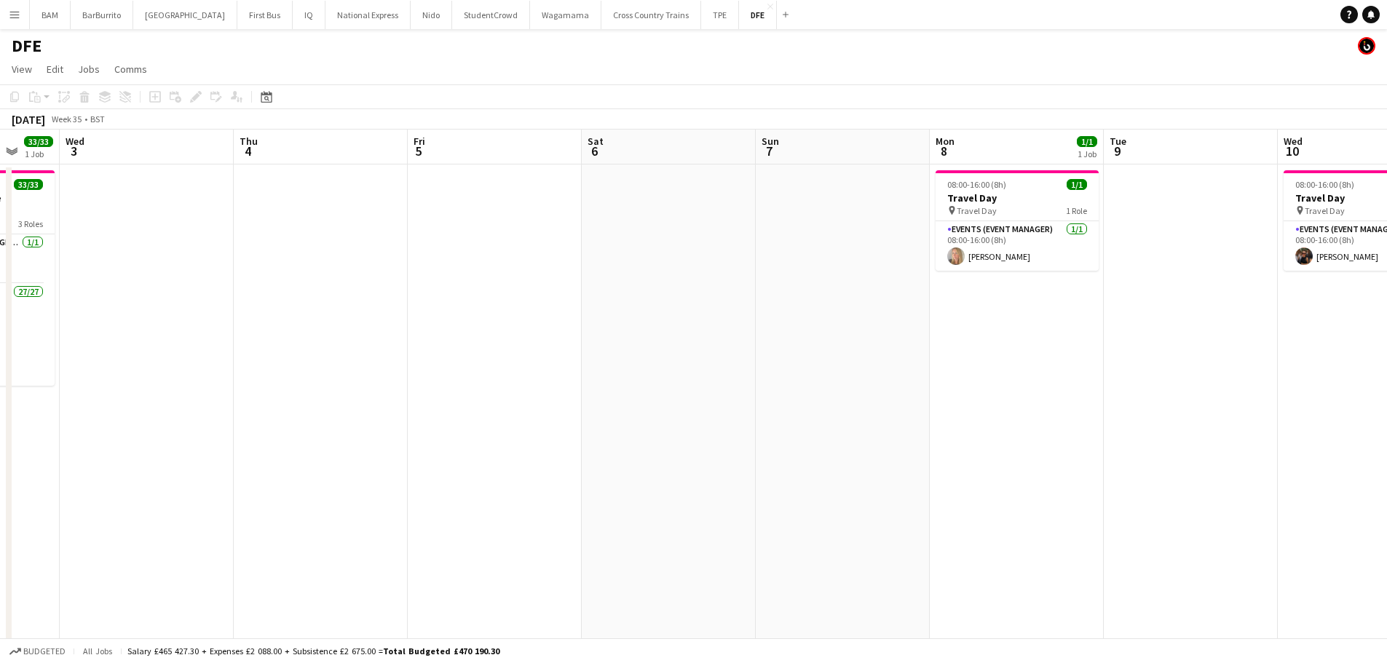  Describe the element at coordinates (441, 651) in the screenshot. I see `span: Total Budgeted £470 190.30` at that location.